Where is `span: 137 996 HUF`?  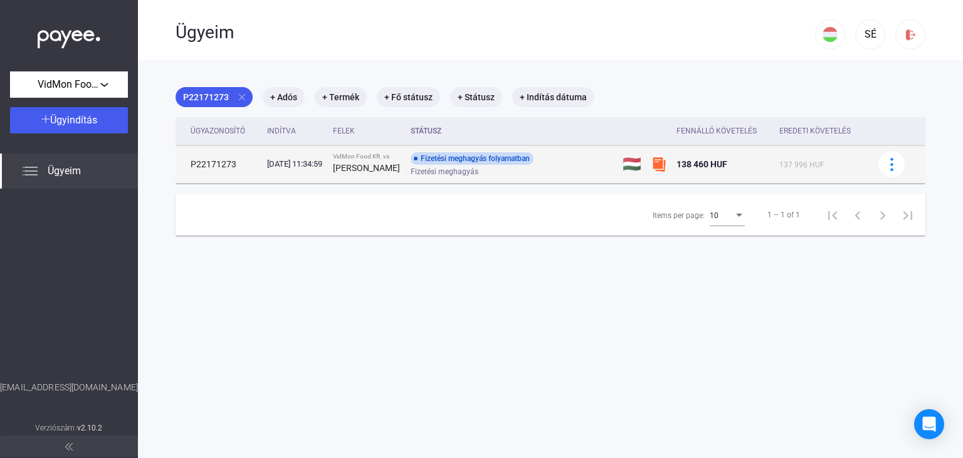 span: 137 996 HUF is located at coordinates (802, 165).